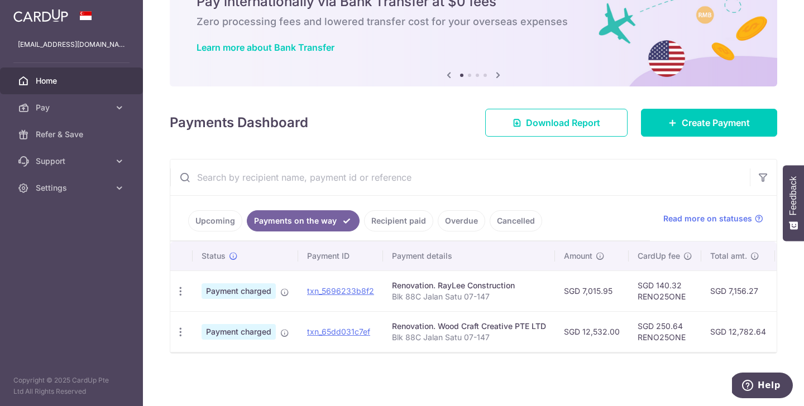  What do you see at coordinates (460, 178) in the screenshot?
I see `input: Search by recipient name, payment id or reference` at bounding box center [460, 178].